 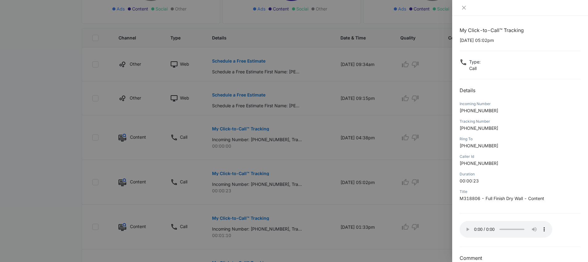 What do you see at coordinates (520, 90) in the screenshot?
I see `h2: Details` at bounding box center [520, 90].